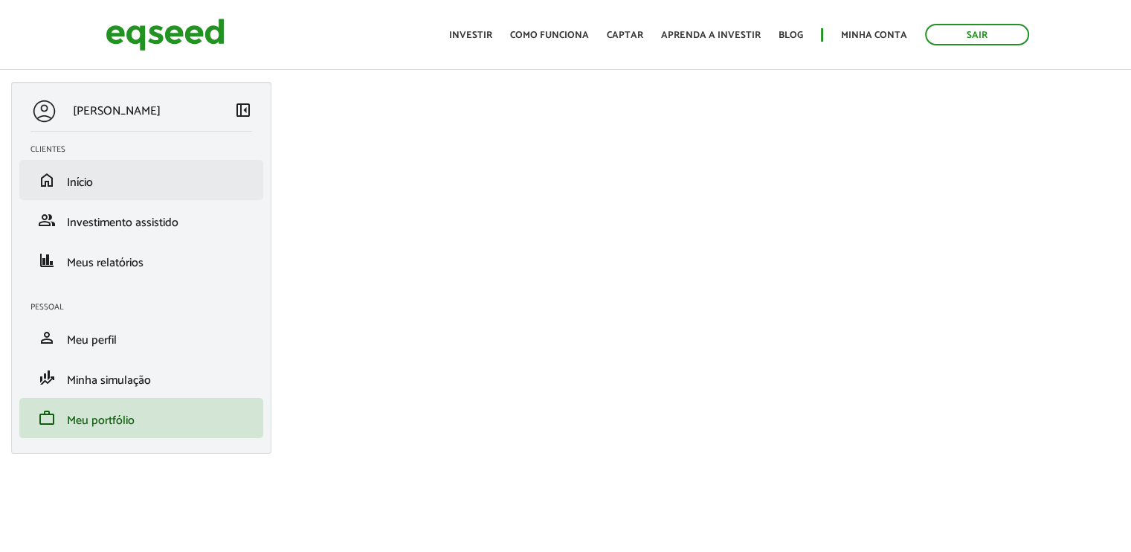  What do you see at coordinates (141, 220) in the screenshot?
I see `li: Investimento assistido` at bounding box center [141, 220].